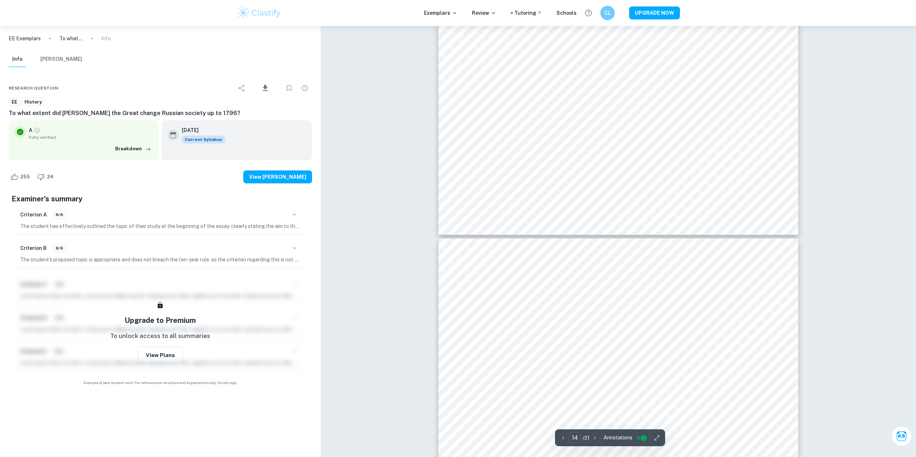 This screenshot has width=916, height=457. I want to click on span: History, so click(33, 102).